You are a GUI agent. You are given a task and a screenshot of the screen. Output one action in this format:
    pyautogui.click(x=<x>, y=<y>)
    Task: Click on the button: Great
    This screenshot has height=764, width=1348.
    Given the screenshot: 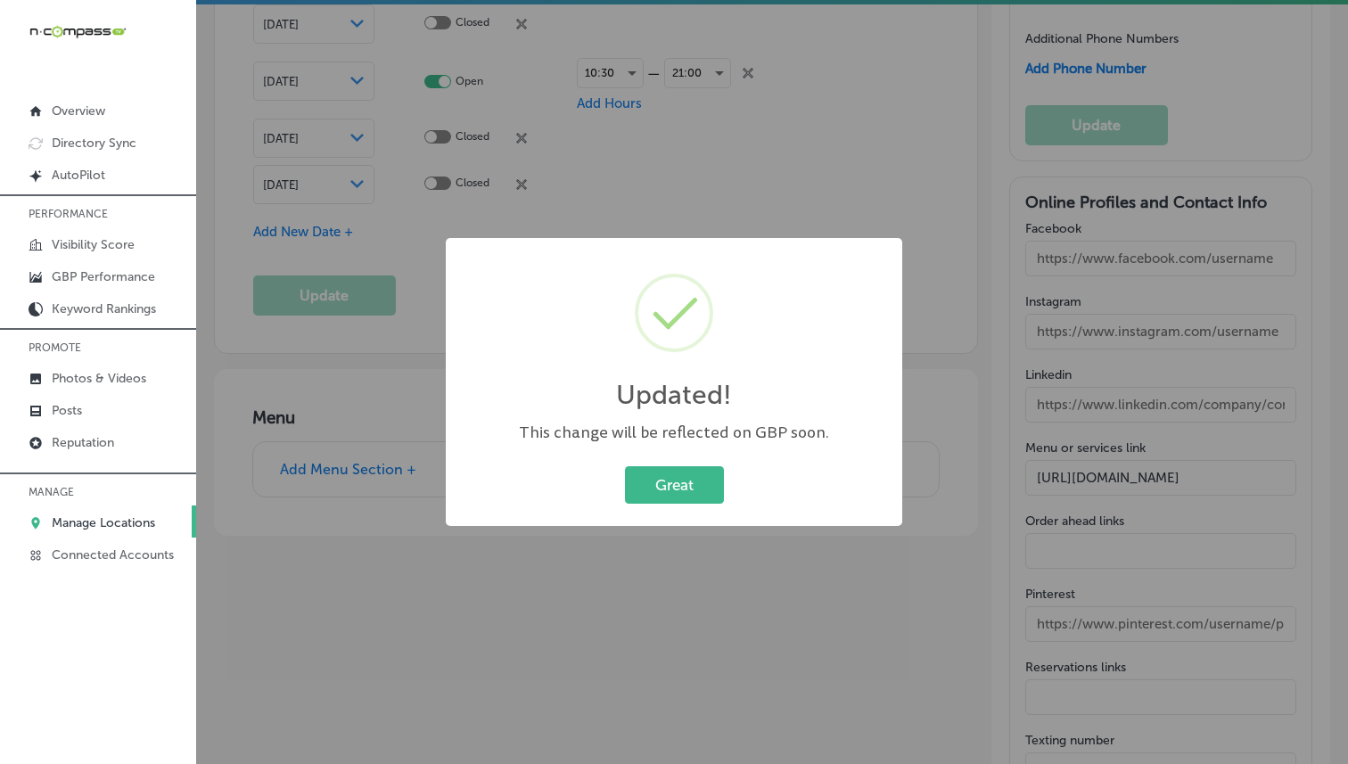 What is the action you would take?
    pyautogui.click(x=674, y=484)
    